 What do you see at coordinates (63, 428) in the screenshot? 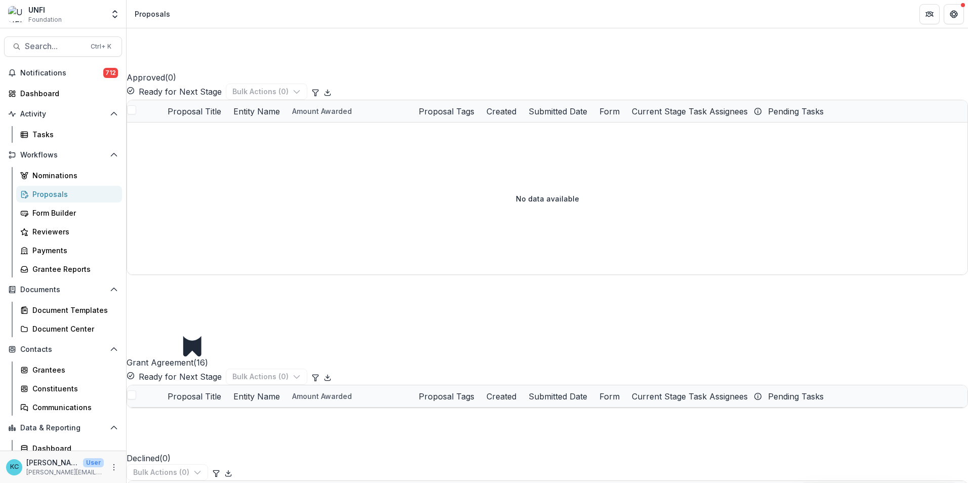
I see `span: Data & Reporting` at bounding box center [63, 428].